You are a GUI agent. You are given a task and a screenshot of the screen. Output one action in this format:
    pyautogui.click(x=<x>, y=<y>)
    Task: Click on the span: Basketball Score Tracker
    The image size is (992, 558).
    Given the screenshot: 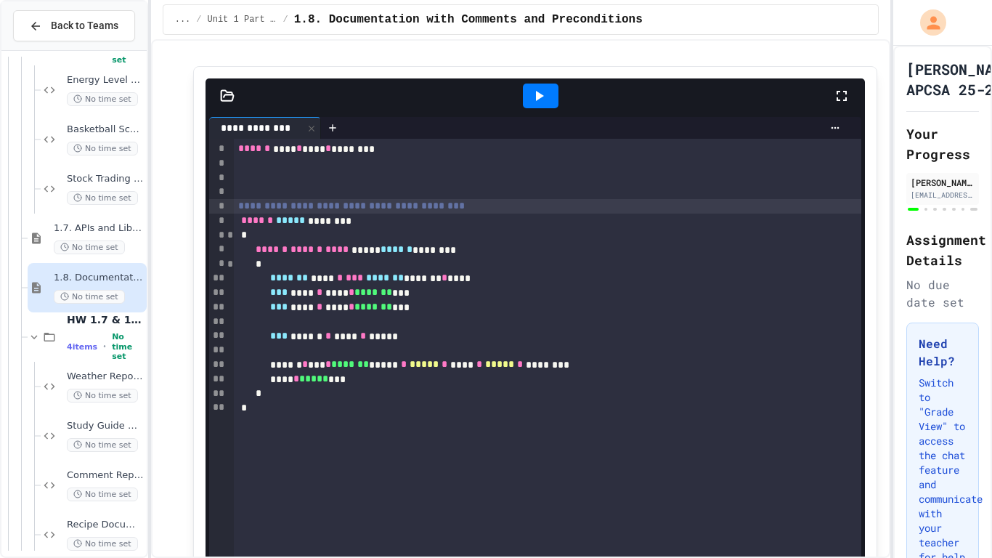 What is the action you would take?
    pyautogui.click(x=105, y=129)
    